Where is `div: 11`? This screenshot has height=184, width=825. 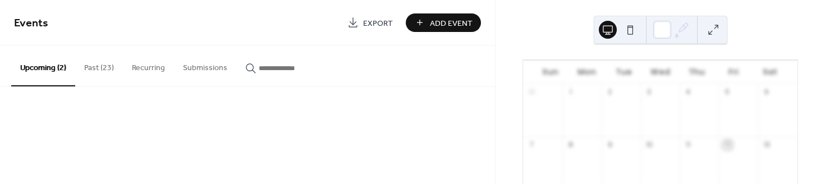
div: 11 is located at coordinates (688, 145).